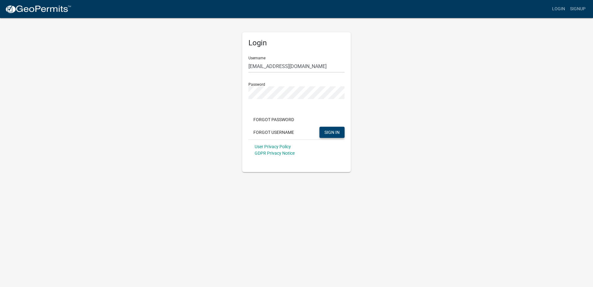 This screenshot has height=287, width=593. I want to click on a: User Privacy Policy, so click(273, 146).